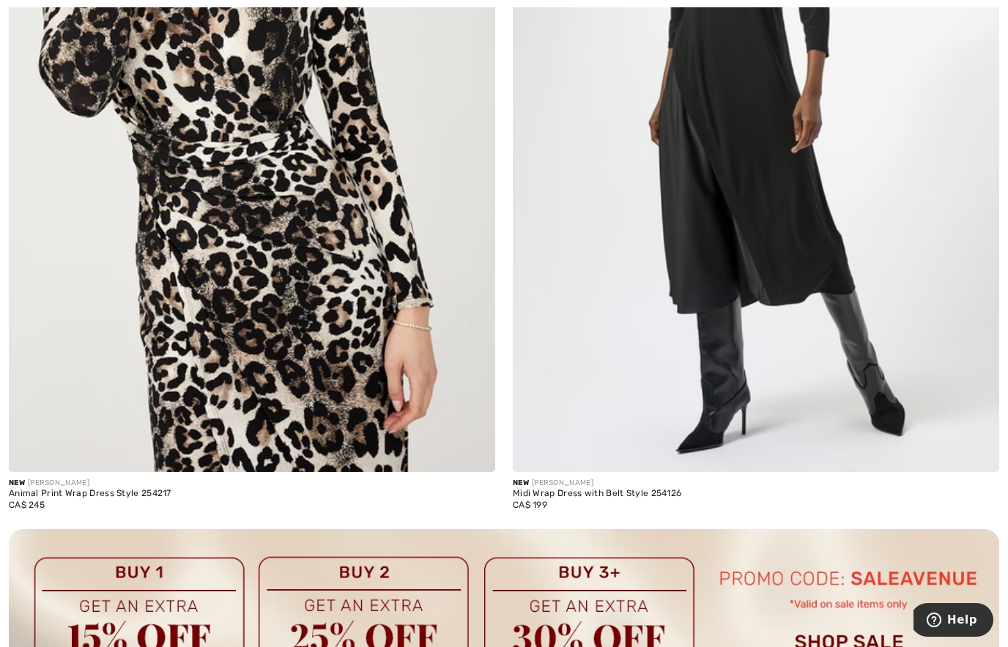 The width and height of the screenshot is (1008, 647). Describe the element at coordinates (529, 504) in the screenshot. I see `span: CA$ 199` at that location.